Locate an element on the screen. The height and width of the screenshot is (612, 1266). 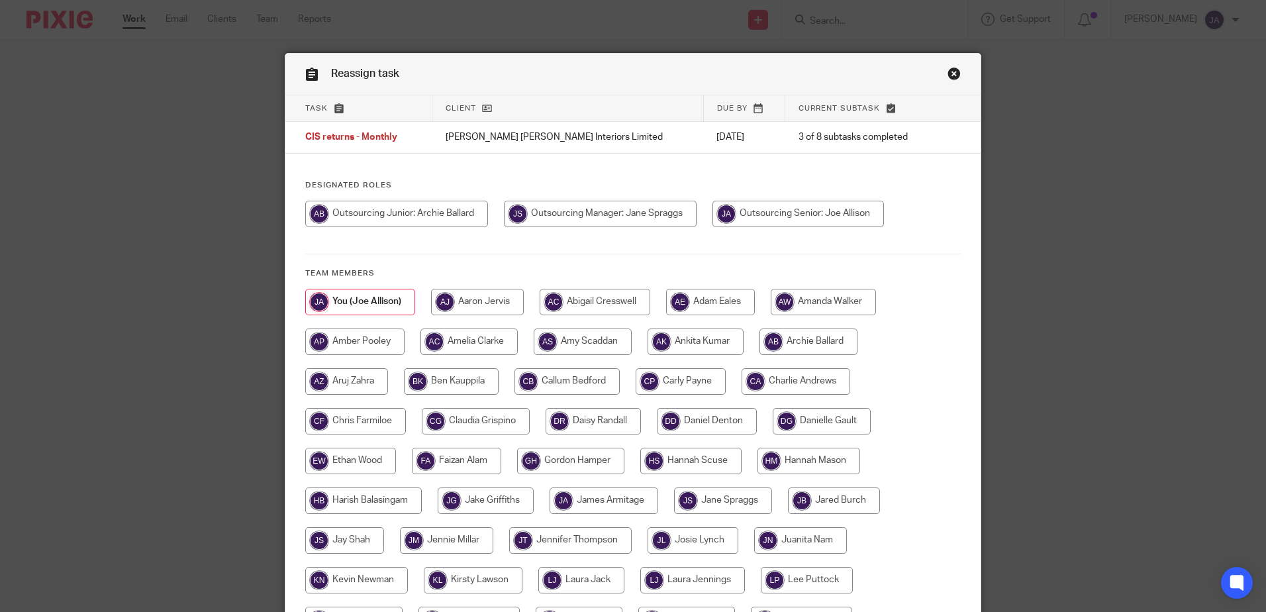
span: Current subtask is located at coordinates (839, 108).